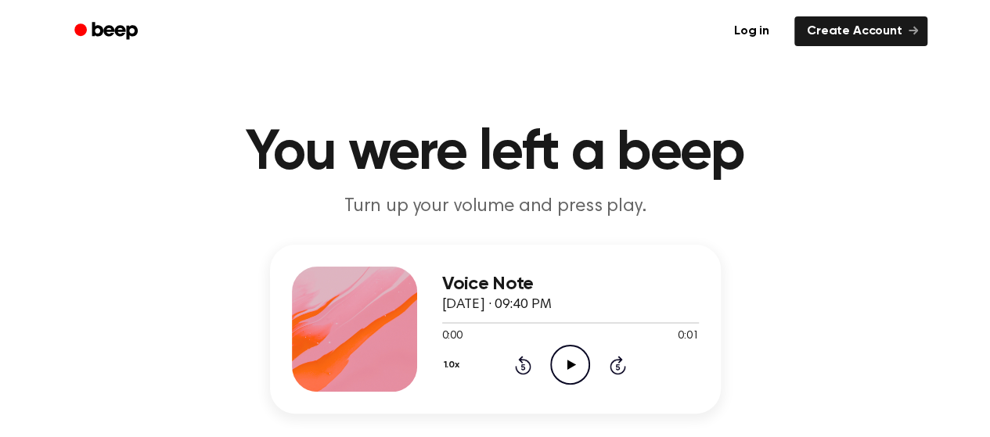 Image resolution: width=990 pixels, height=437 pixels. What do you see at coordinates (495, 207) in the screenshot?
I see `p: Turn up your volume and press play.` at bounding box center [495, 207].